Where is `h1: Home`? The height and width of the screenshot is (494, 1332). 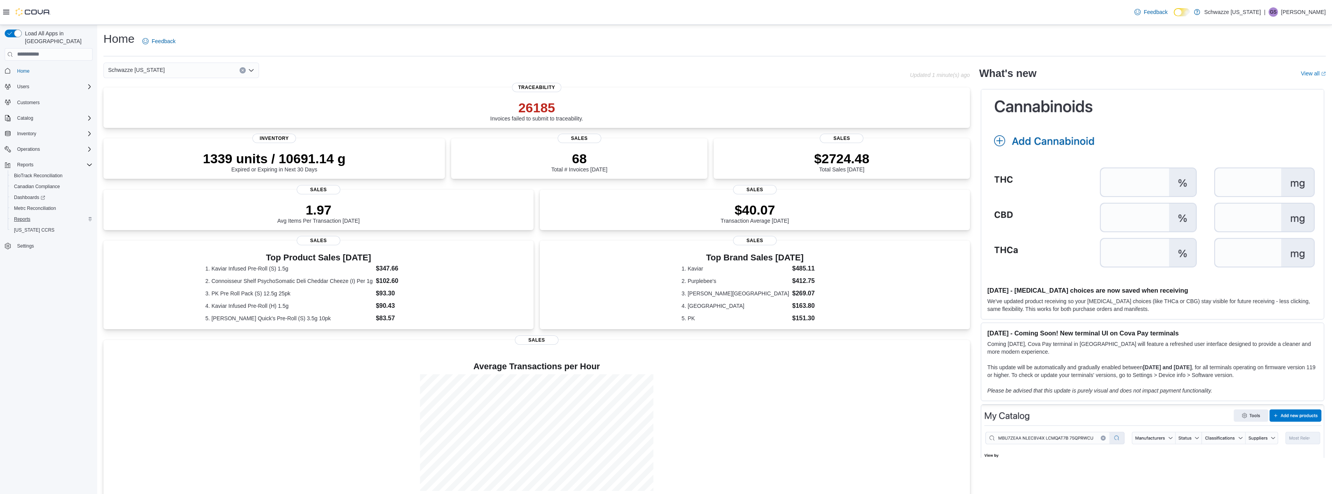
h1: Home is located at coordinates (119, 39).